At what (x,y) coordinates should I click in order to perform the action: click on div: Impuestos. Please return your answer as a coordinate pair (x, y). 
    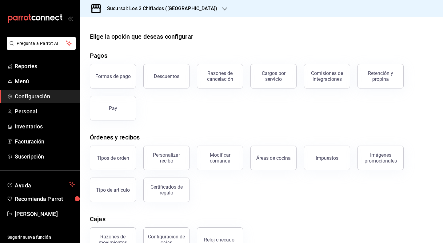
    Looking at the image, I should click on (327, 158).